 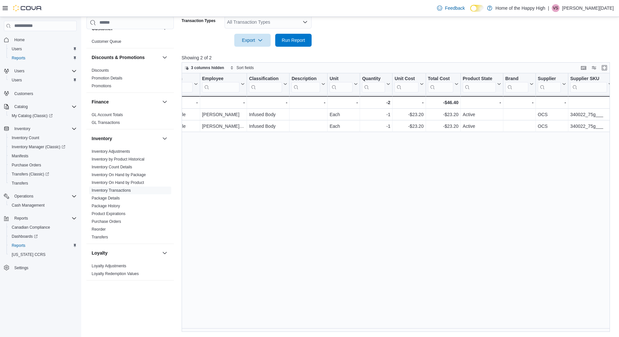 I want to click on a: Package Details, so click(x=106, y=198).